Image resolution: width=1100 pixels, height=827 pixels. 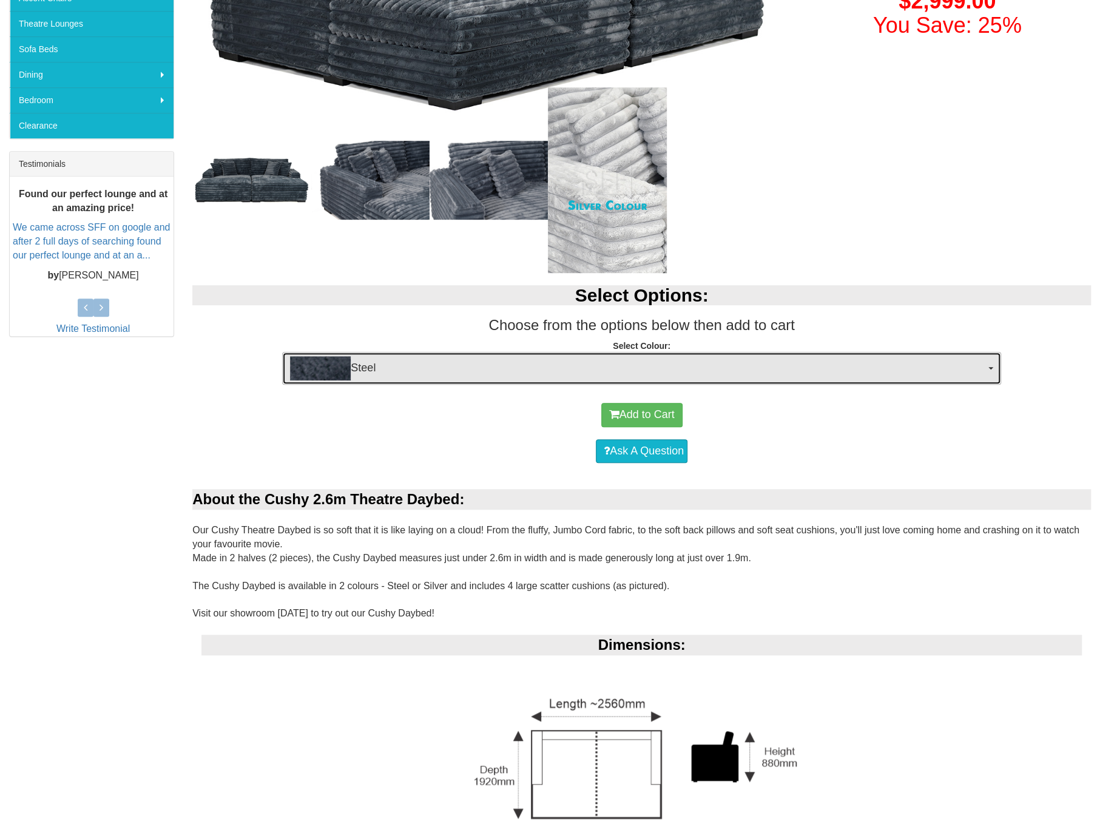 What do you see at coordinates (642, 415) in the screenshot?
I see `button: Add to Cart` at bounding box center [642, 415].